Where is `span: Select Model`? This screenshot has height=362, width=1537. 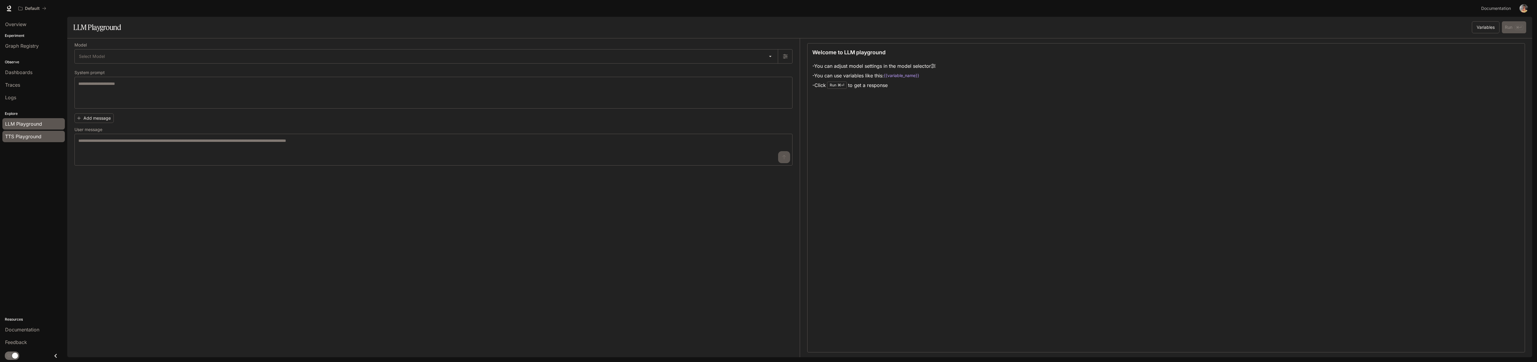 span: Select Model is located at coordinates (92, 56).